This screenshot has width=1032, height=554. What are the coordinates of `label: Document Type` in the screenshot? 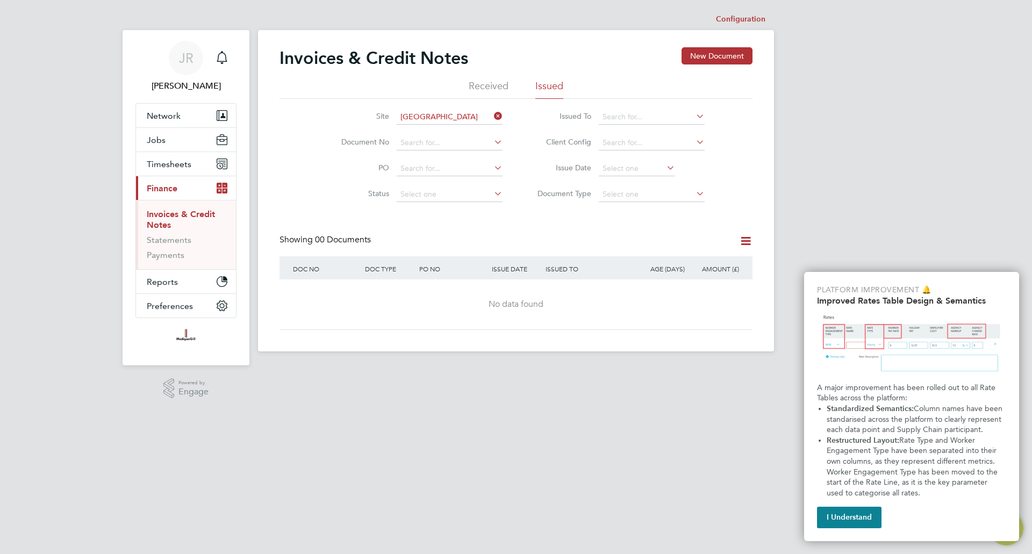 It's located at (560, 193).